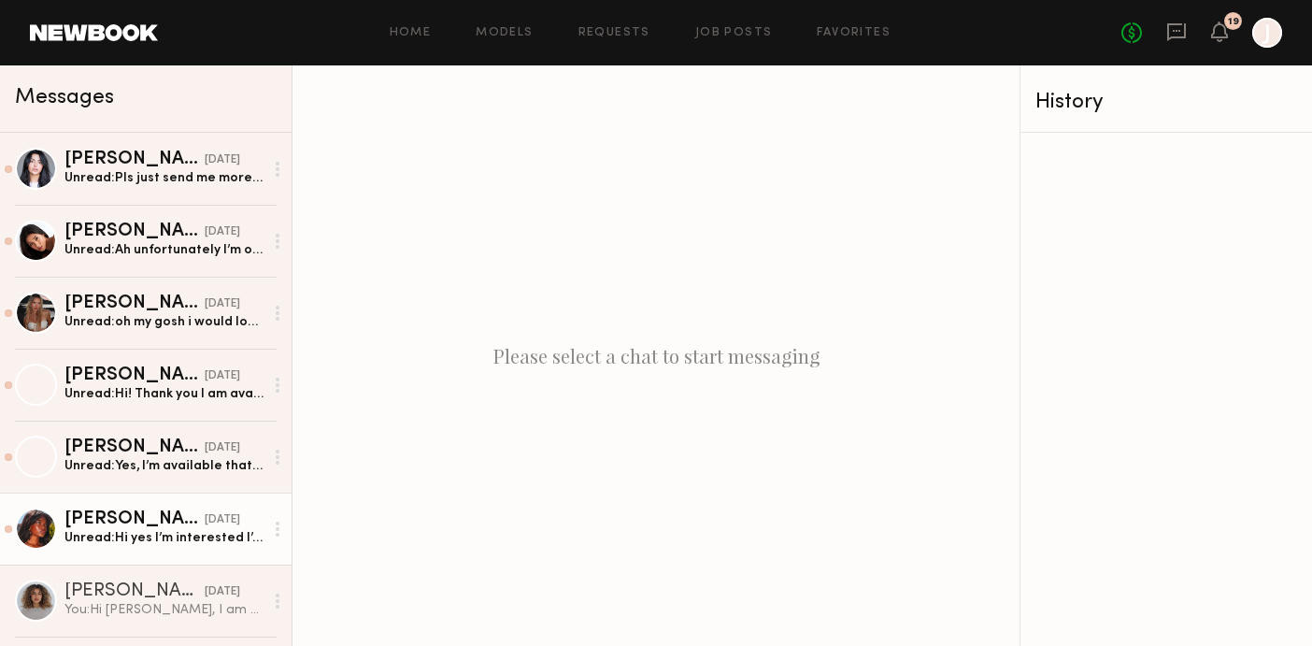 The height and width of the screenshot is (646, 1312). I want to click on a: Models, so click(504, 33).